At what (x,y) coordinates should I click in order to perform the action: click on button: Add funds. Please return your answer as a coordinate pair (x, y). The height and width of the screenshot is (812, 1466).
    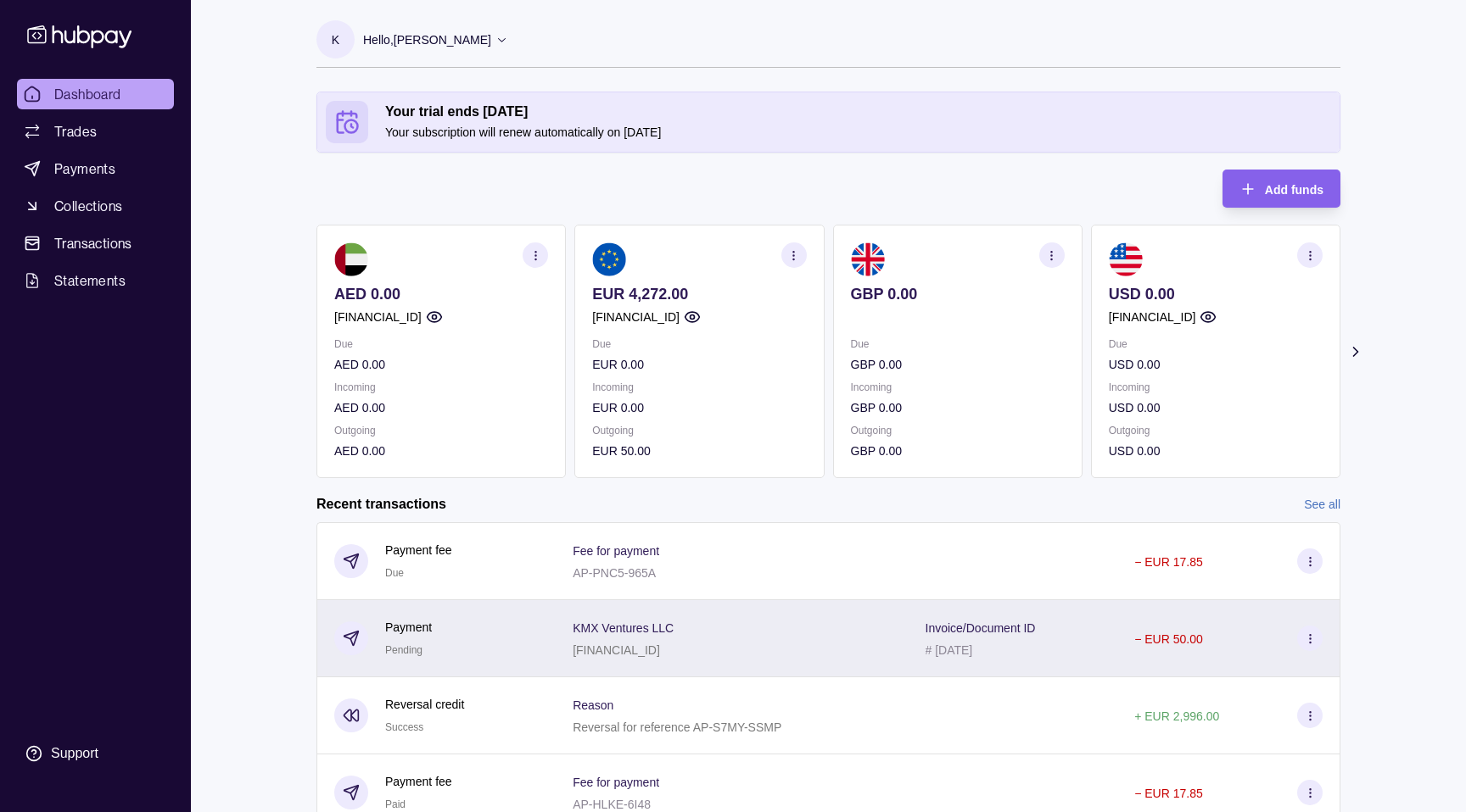
    Looking at the image, I should click on (1281, 188).